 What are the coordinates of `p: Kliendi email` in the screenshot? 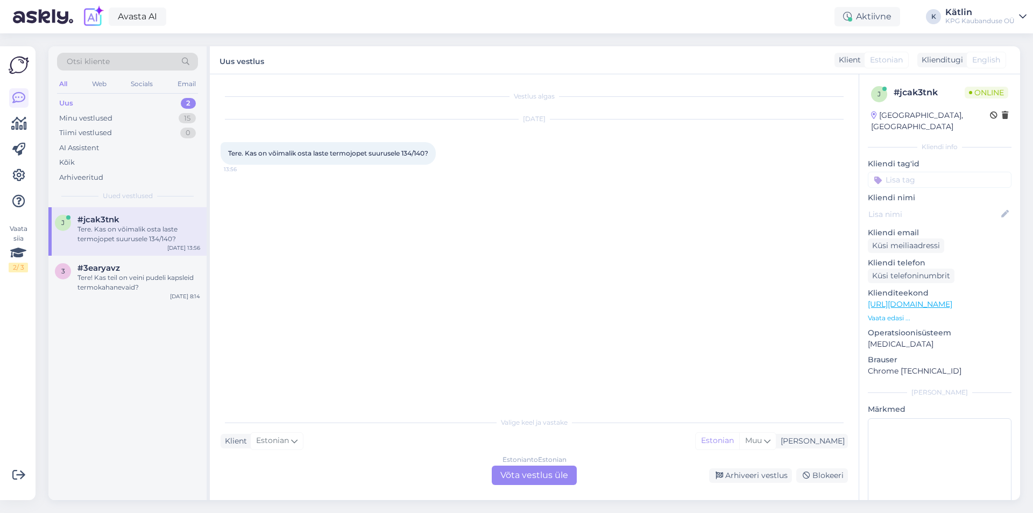 It's located at (940, 233).